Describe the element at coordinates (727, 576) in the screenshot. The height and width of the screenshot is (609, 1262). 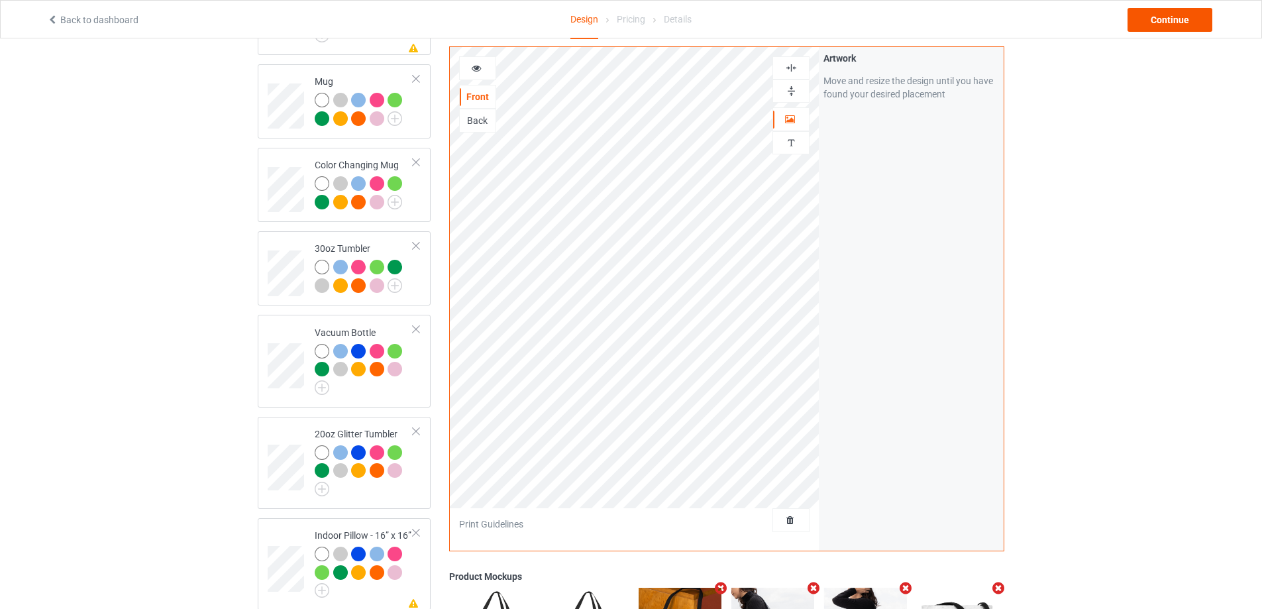
I see `div: Product Mockups` at that location.